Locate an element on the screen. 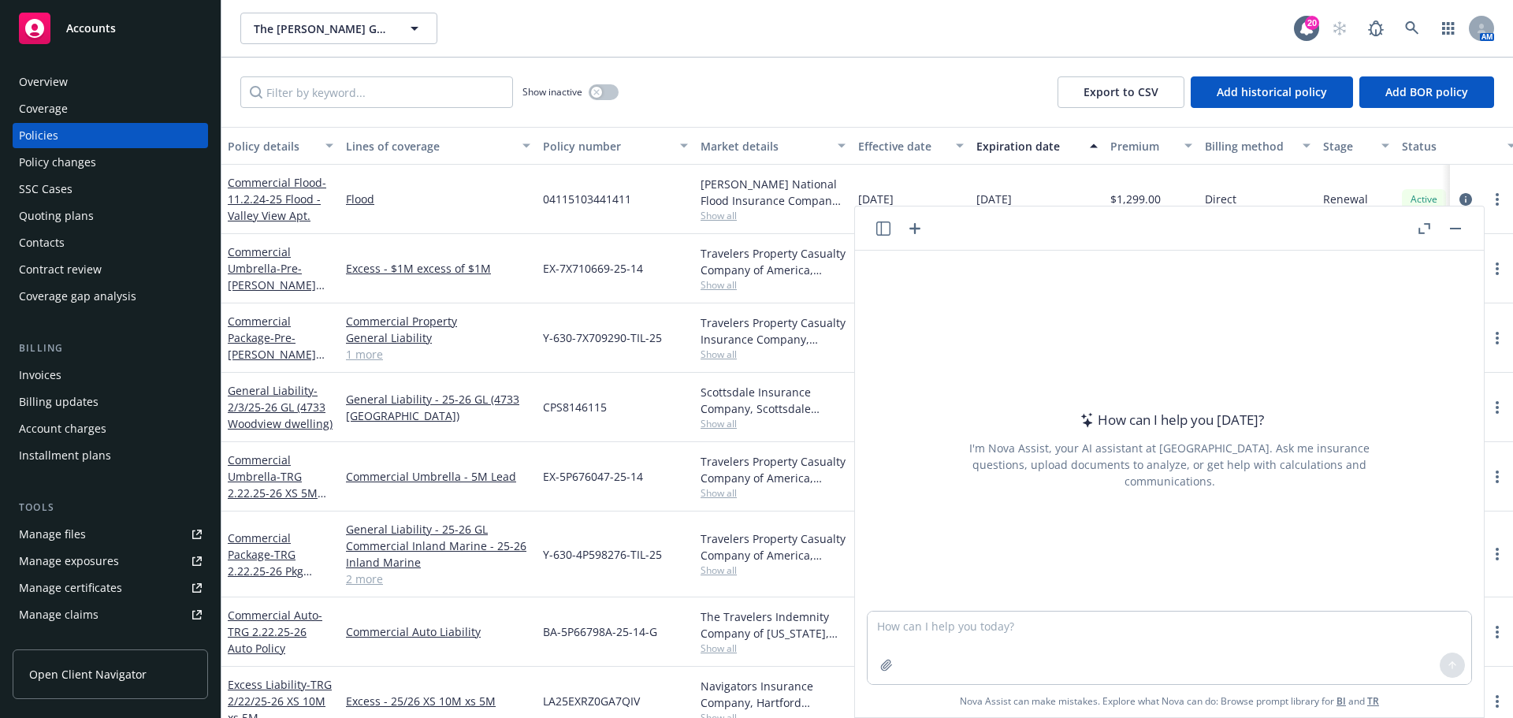 The height and width of the screenshot is (718, 1513). div: Stage is located at coordinates (1348, 146).